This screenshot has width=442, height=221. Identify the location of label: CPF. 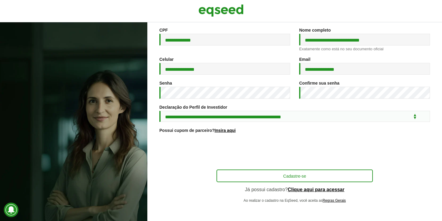
(164, 30).